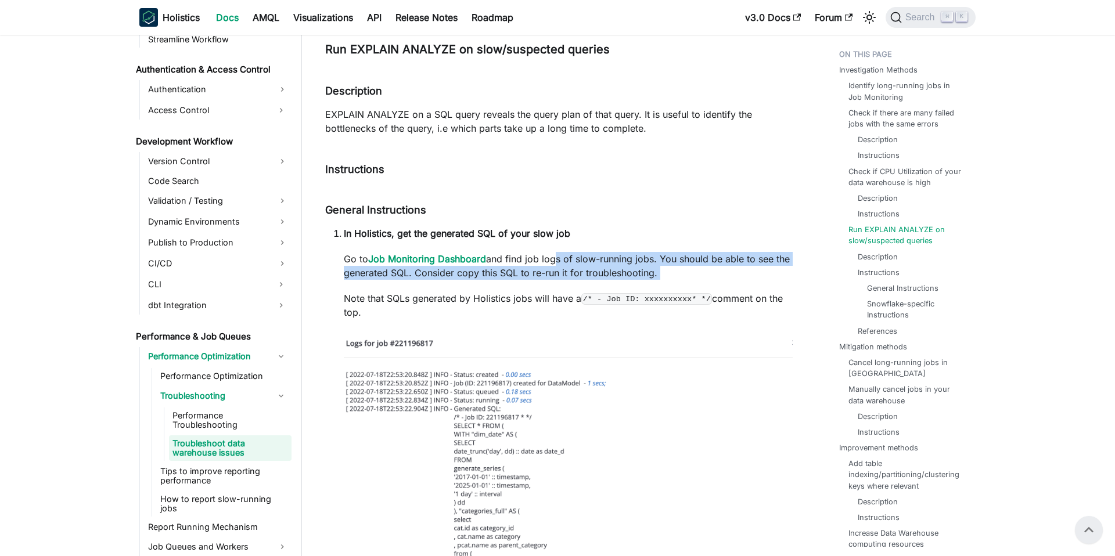  I want to click on a: Add table indexing/partitioning/clustering keys where relevant, so click(906, 475).